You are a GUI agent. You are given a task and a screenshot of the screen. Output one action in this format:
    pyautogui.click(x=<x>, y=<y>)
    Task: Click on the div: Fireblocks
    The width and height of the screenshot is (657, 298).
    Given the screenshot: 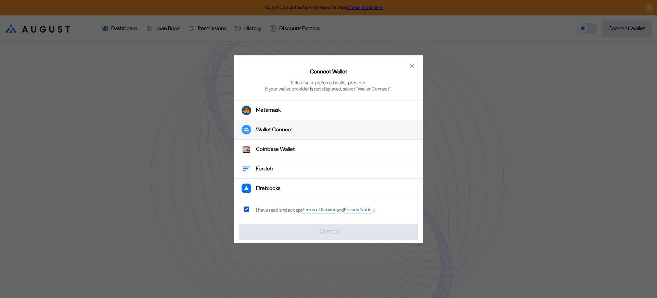 What is the action you would take?
    pyautogui.click(x=268, y=188)
    